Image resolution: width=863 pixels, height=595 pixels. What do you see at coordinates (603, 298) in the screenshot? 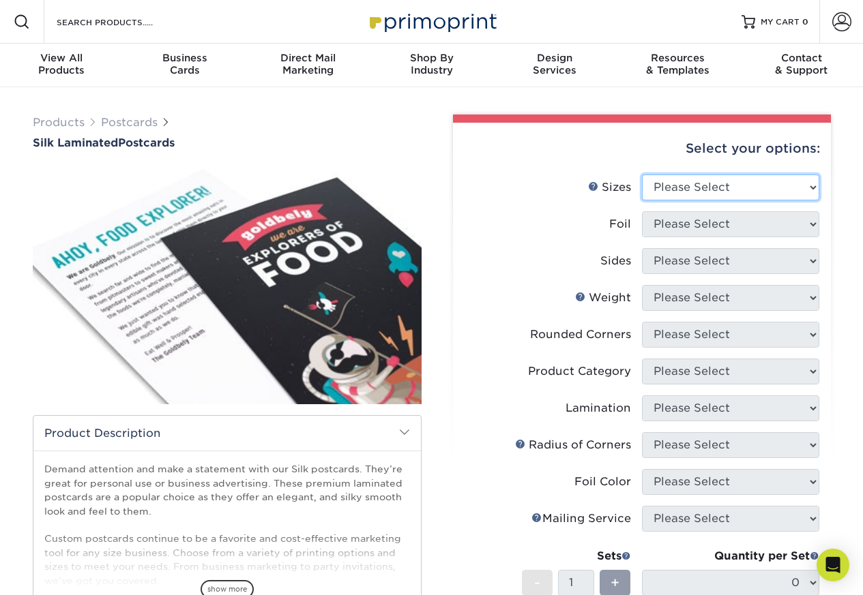
I see `div: Weight` at bounding box center [603, 298].